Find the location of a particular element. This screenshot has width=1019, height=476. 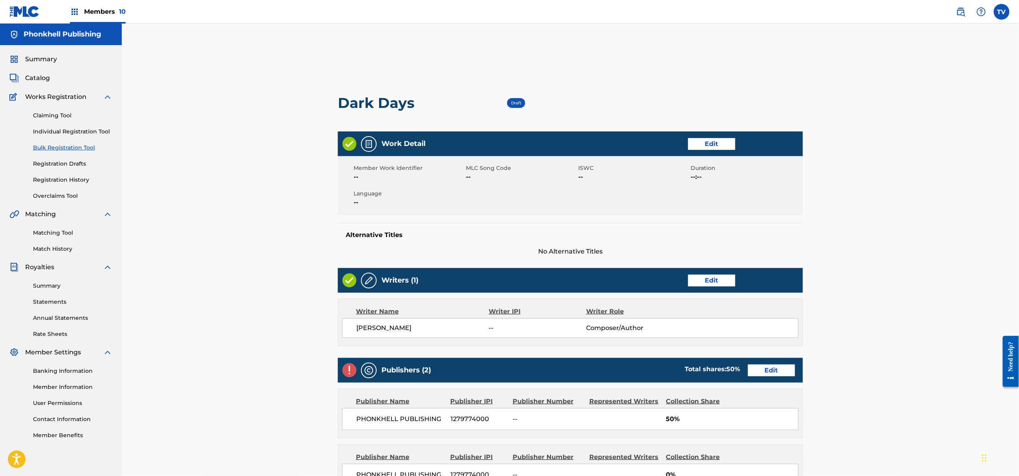

div: Writer Name is located at coordinates (422, 312).